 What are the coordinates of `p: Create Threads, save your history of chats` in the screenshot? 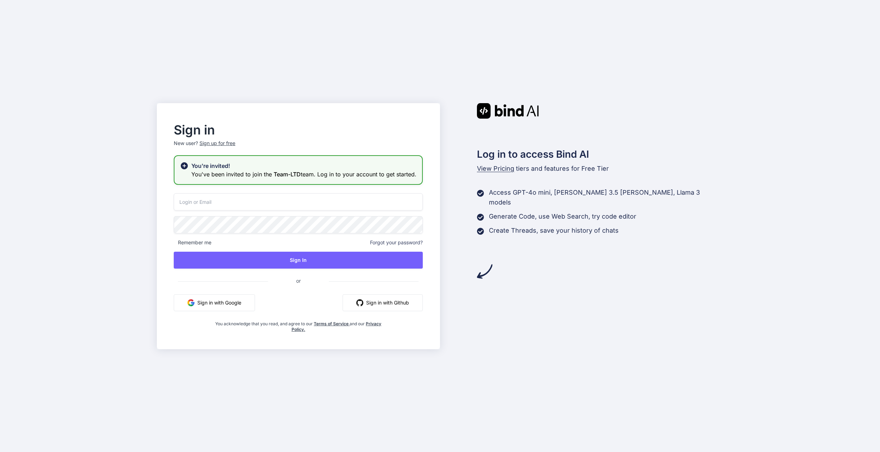 It's located at (554, 230).